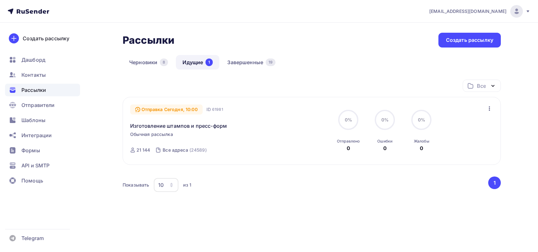 This screenshot has height=252, width=538. I want to click on div: Показывать, so click(136, 185).